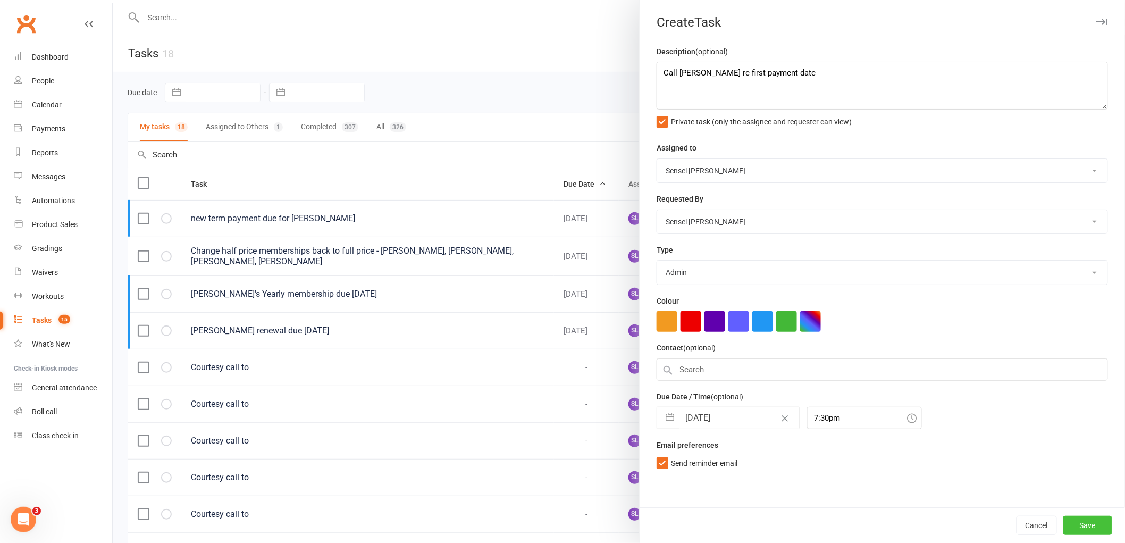  What do you see at coordinates (45, 272) in the screenshot?
I see `div: Waivers` at bounding box center [45, 272].